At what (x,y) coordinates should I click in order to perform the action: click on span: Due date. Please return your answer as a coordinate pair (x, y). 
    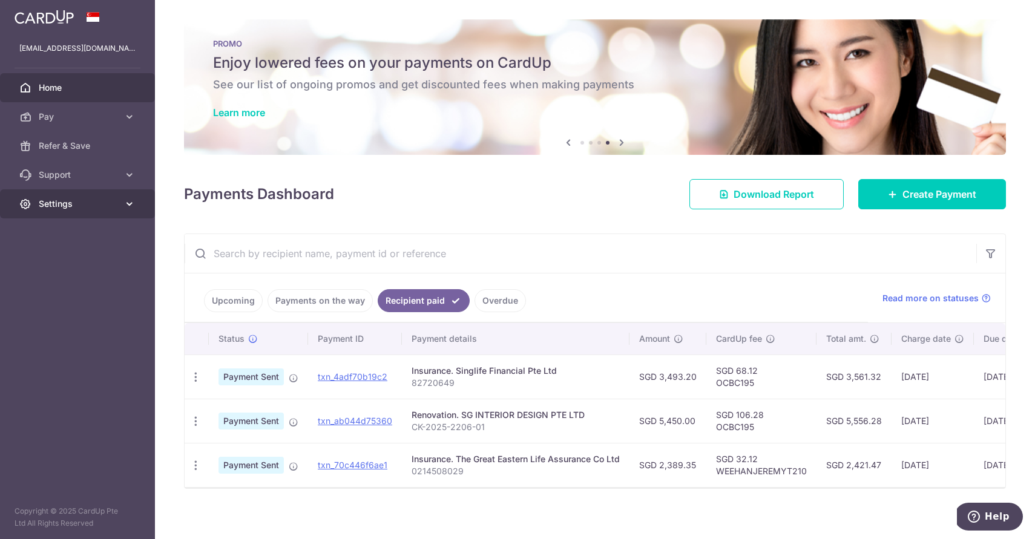
    Looking at the image, I should click on (1002, 339).